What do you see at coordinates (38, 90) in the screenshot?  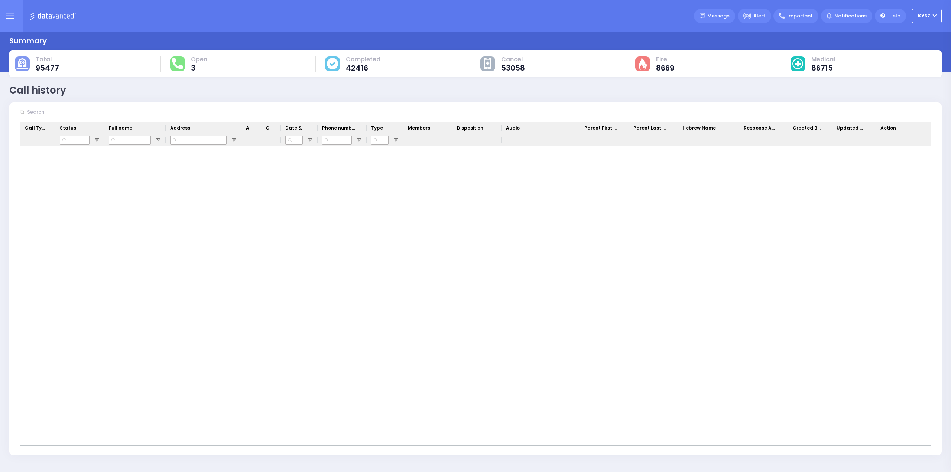 I see `div: Call history` at bounding box center [38, 90].